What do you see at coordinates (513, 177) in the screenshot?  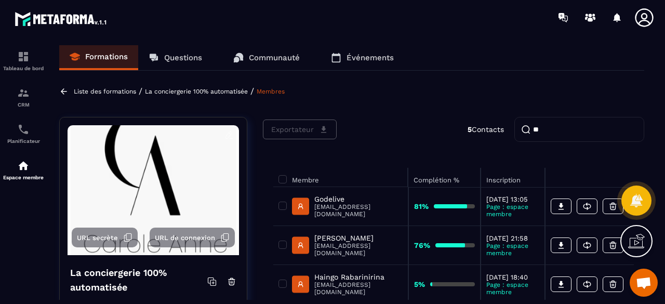 I see `th: Inscription` at bounding box center [513, 177].